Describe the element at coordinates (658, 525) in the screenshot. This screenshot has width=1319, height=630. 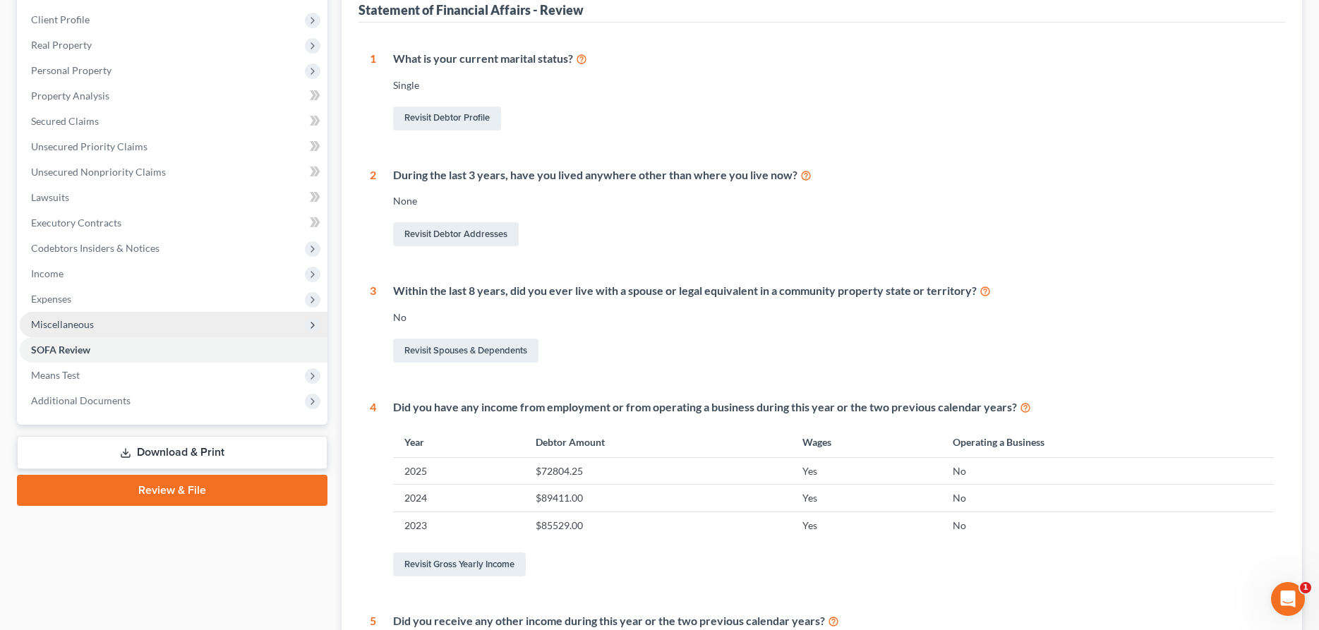
I see `td: $85529.00` at that location.